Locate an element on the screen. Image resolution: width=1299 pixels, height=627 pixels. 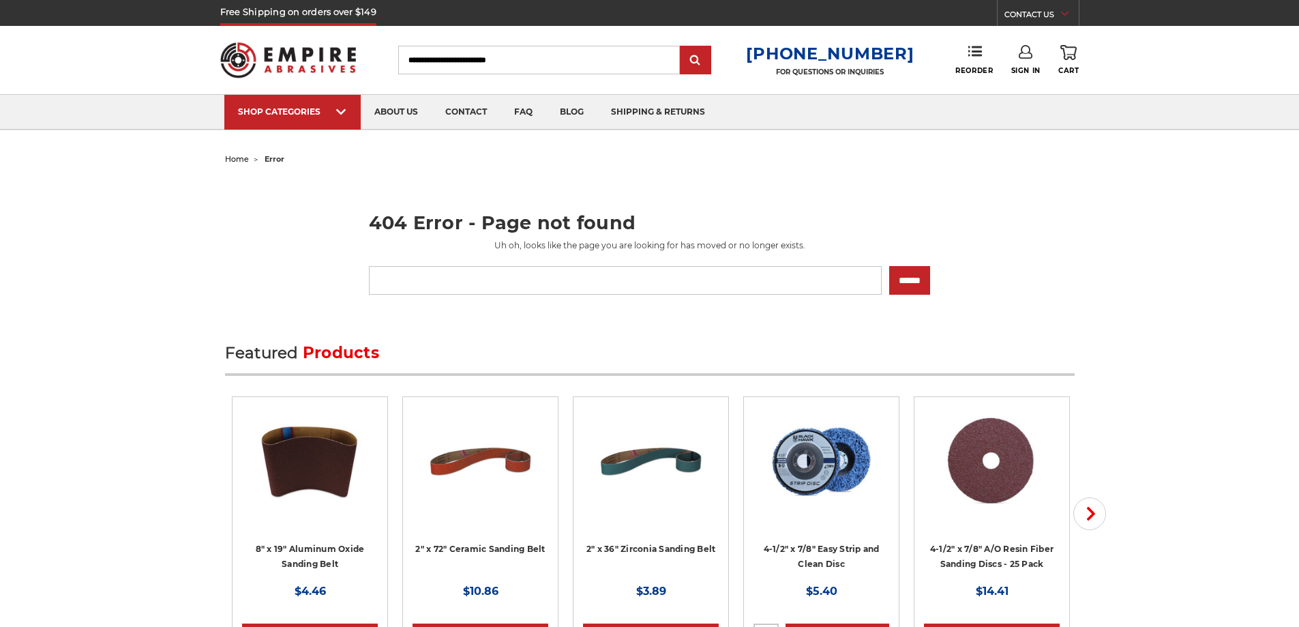
a: blog is located at coordinates (571, 112).